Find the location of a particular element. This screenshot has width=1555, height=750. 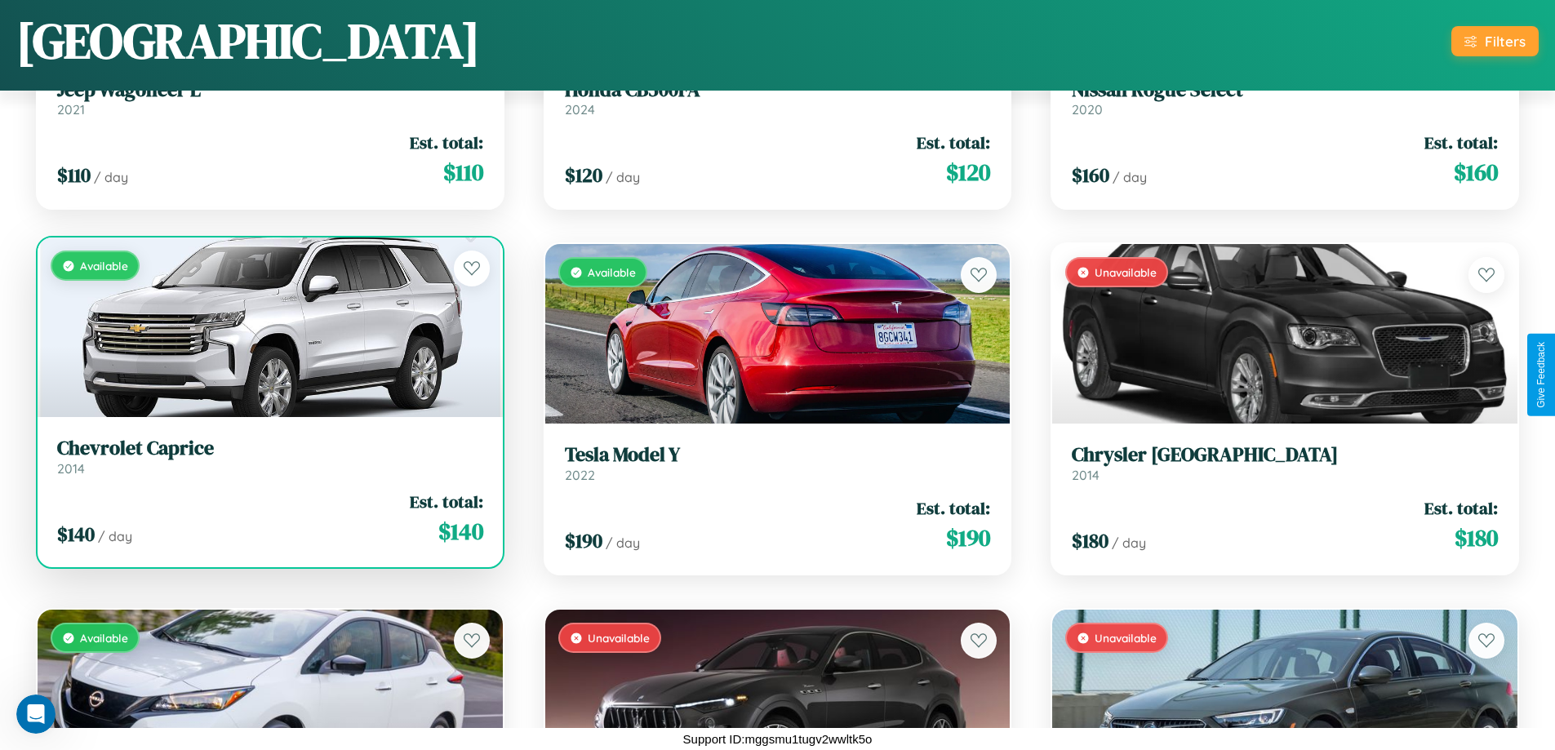

span: 2020 is located at coordinates (1087, 109).